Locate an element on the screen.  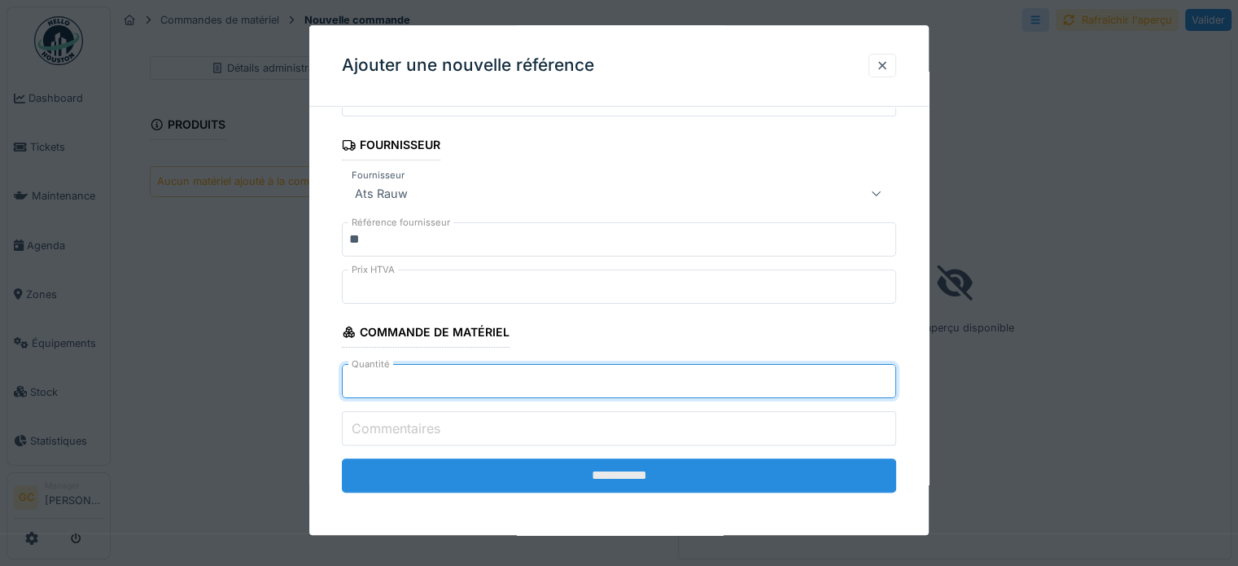
label: Référence fournisseur is located at coordinates (401, 223).